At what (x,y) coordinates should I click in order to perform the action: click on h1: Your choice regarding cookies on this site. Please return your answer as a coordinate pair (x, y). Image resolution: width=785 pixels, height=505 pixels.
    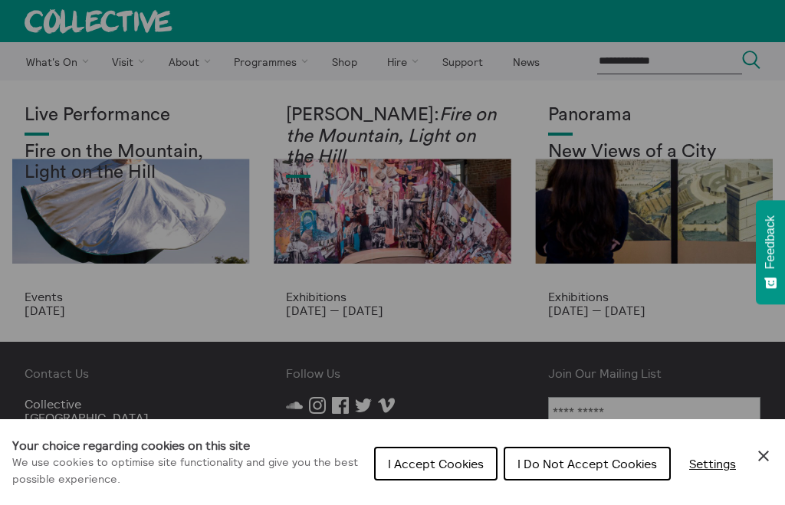
    Looking at the image, I should click on (187, 445).